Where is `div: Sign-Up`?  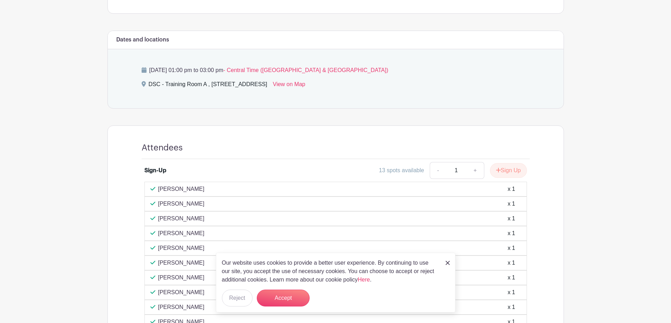 div: Sign-Up is located at coordinates (155, 171).